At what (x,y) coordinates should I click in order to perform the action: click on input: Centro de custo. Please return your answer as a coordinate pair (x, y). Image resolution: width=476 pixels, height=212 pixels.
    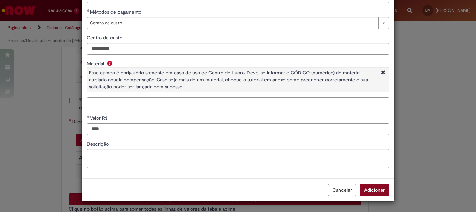
    Looking at the image, I should click on (238, 49).